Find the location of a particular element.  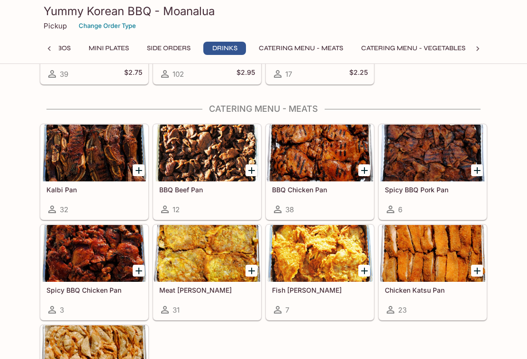

div: BBQ Chicken Pan is located at coordinates (320, 153).